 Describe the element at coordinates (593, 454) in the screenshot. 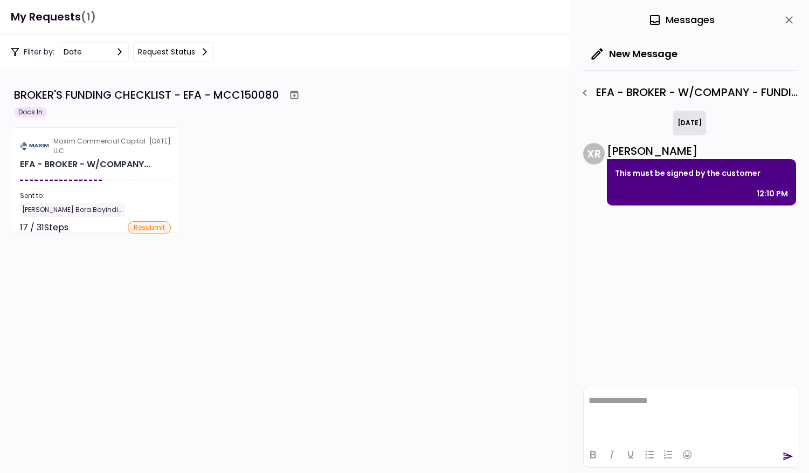

I see `button: Bold` at that location.